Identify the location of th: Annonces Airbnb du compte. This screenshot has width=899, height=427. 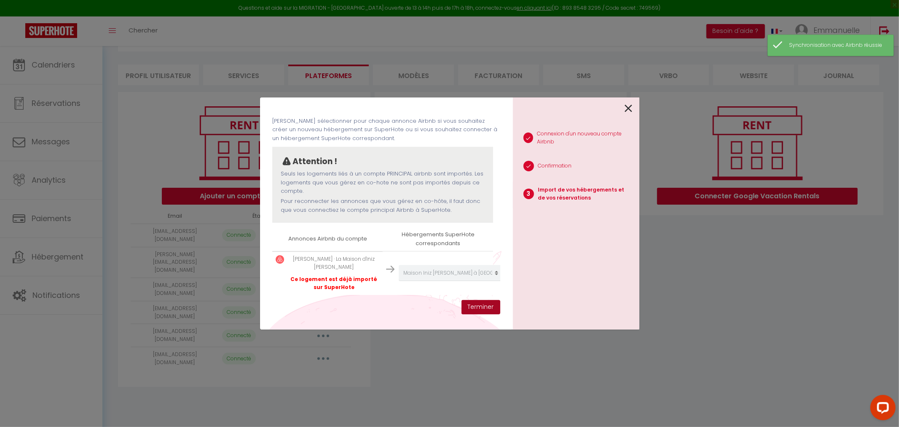
(328, 239).